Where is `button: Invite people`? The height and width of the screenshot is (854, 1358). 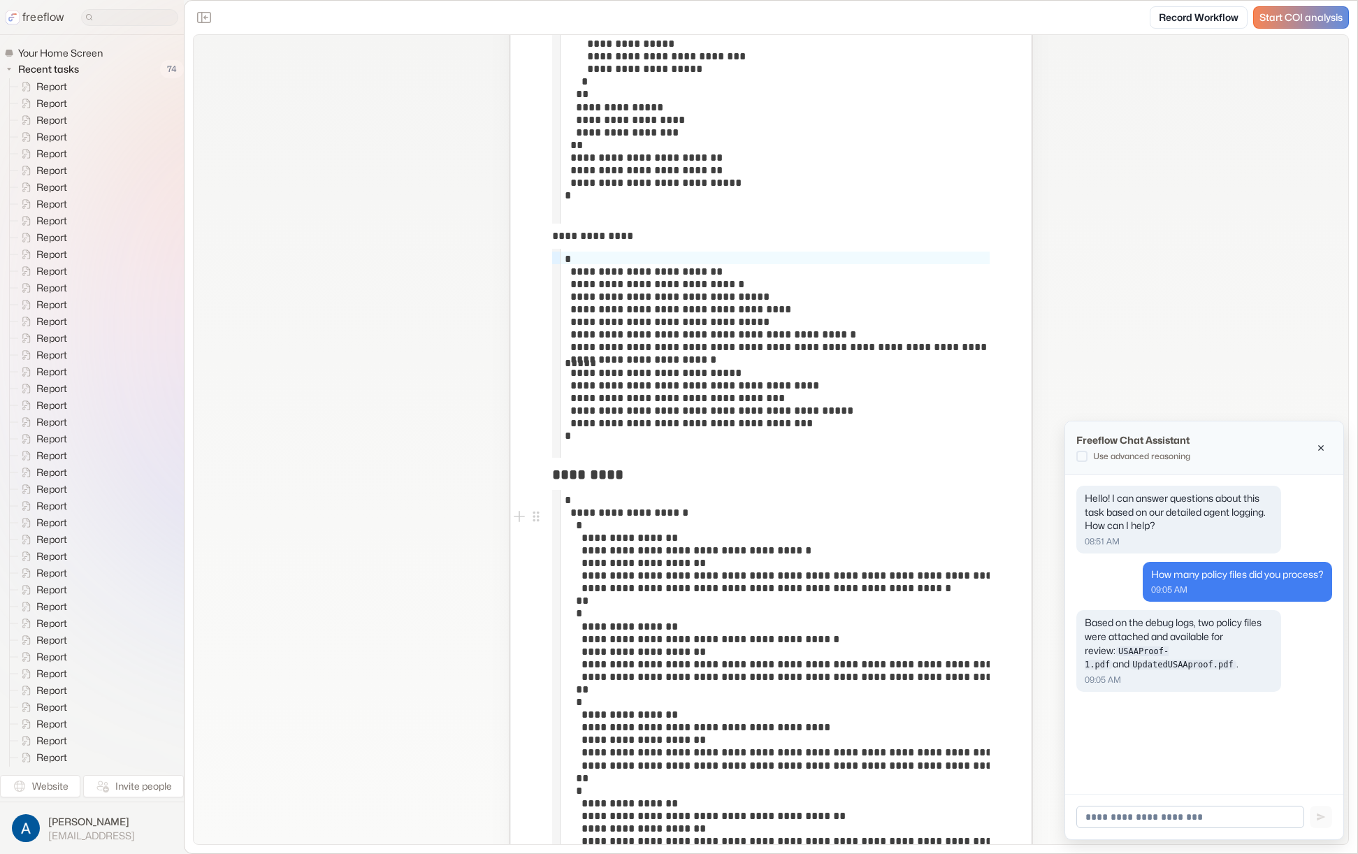 button: Invite people is located at coordinates (133, 786).